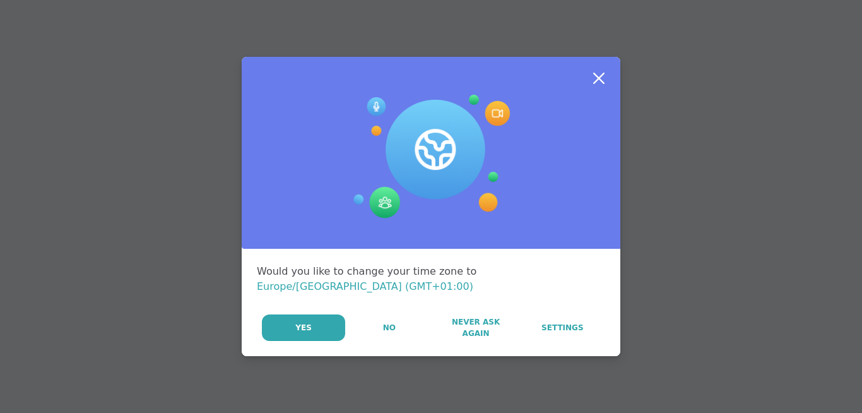  What do you see at coordinates (562, 328) in the screenshot?
I see `span: Settings` at bounding box center [562, 328].